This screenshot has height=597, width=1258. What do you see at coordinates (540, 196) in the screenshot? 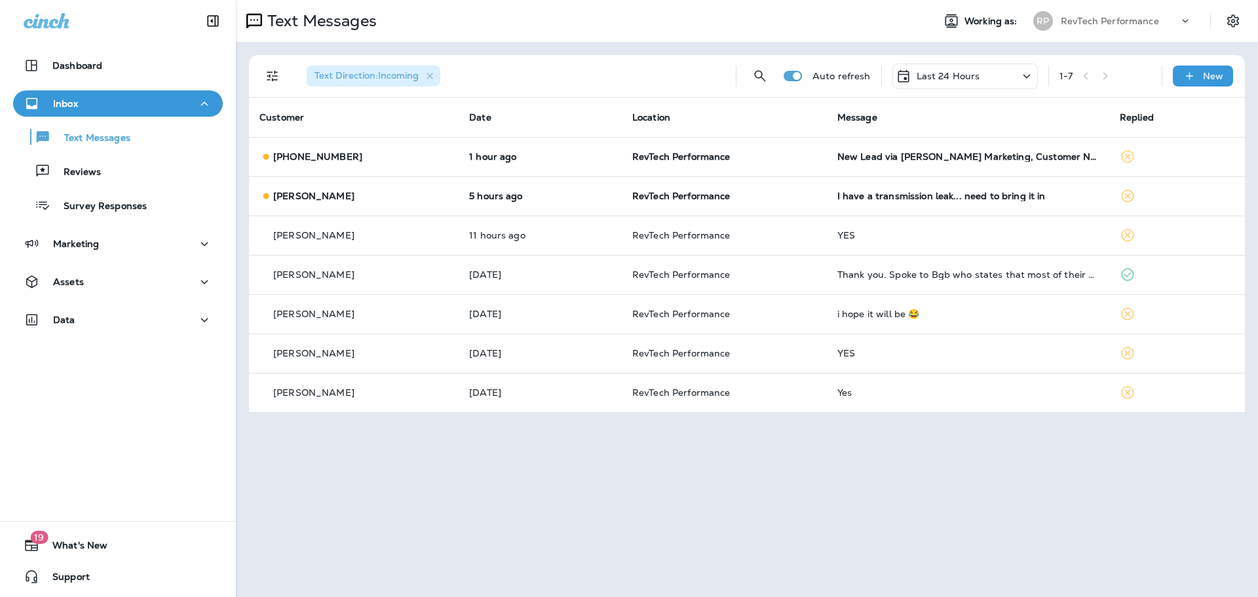
I see `p: Aug 22, 2025 02:54 PM` at bounding box center [540, 196].